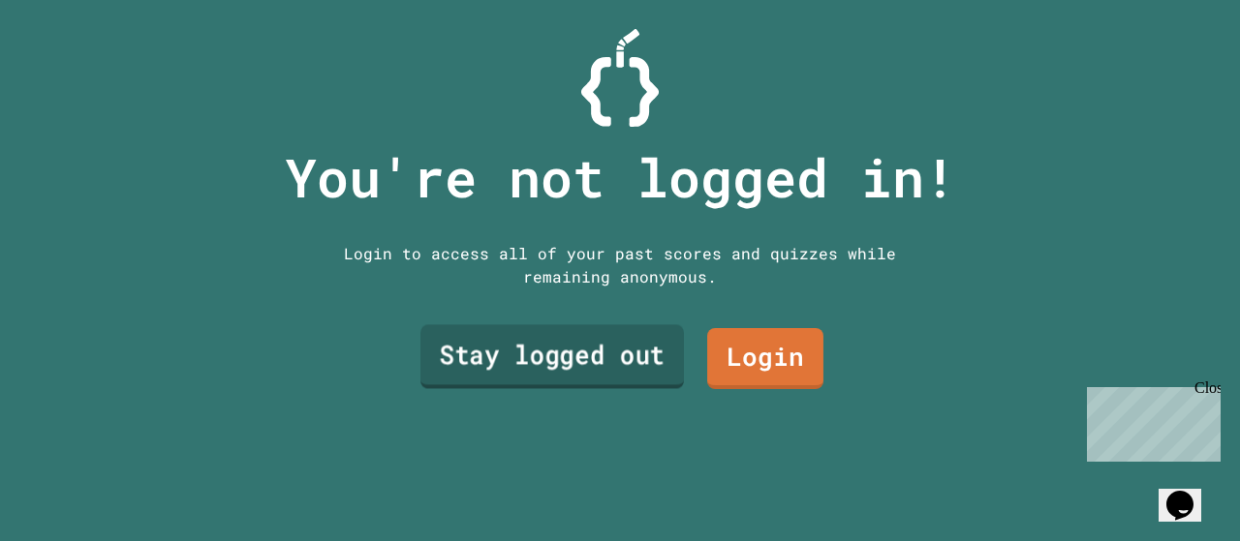 The height and width of the screenshot is (541, 1240). What do you see at coordinates (71, 65) in the screenshot?
I see `div: Chat with us now!Close` at bounding box center [71, 65].